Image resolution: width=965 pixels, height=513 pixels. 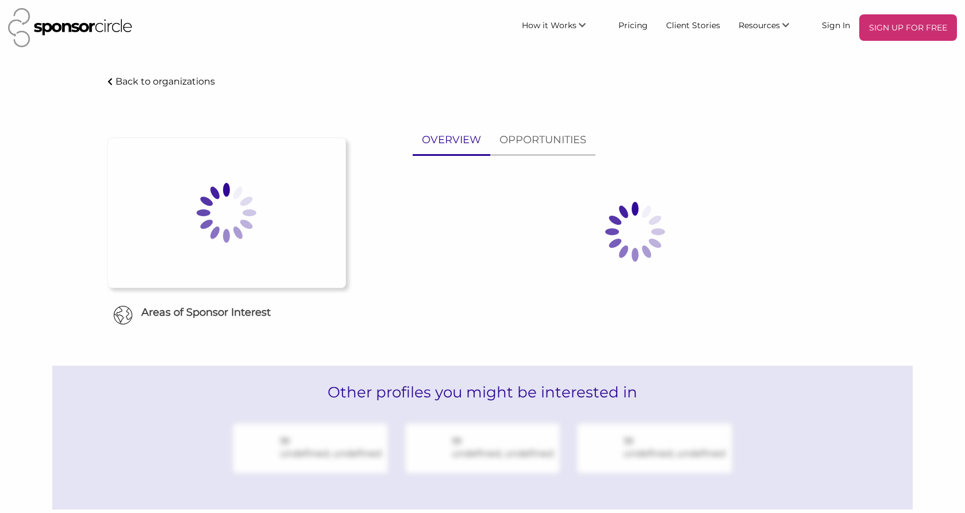 I want to click on h6: Areas of Sponsor Interest, so click(x=226, y=312).